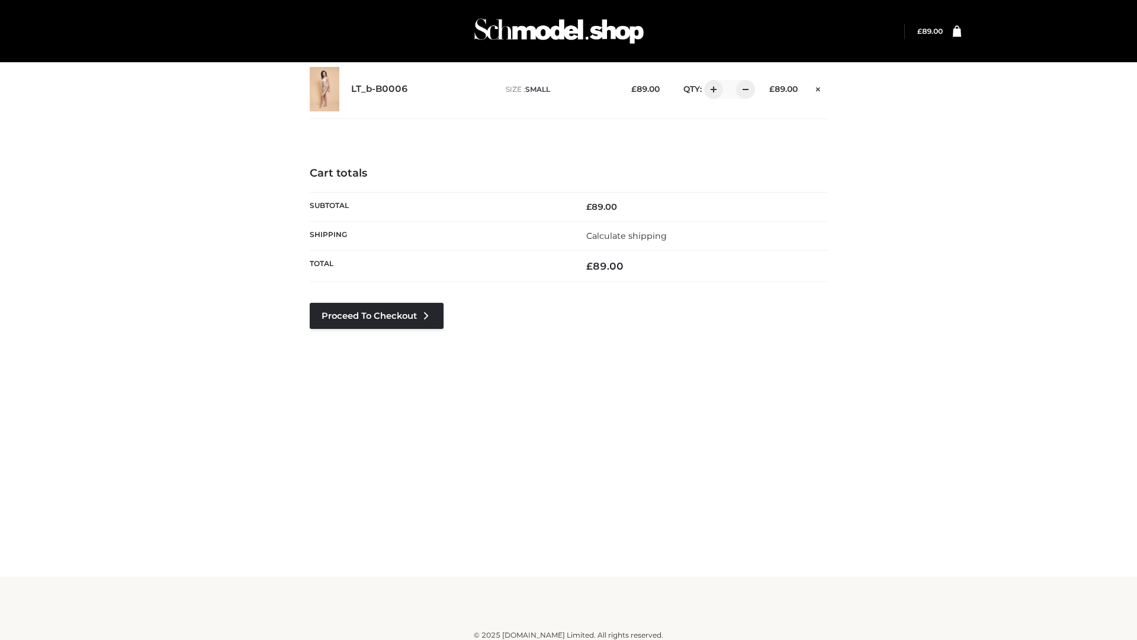  What do you see at coordinates (819, 88) in the screenshot?
I see `a: Remove this item` at bounding box center [819, 88].